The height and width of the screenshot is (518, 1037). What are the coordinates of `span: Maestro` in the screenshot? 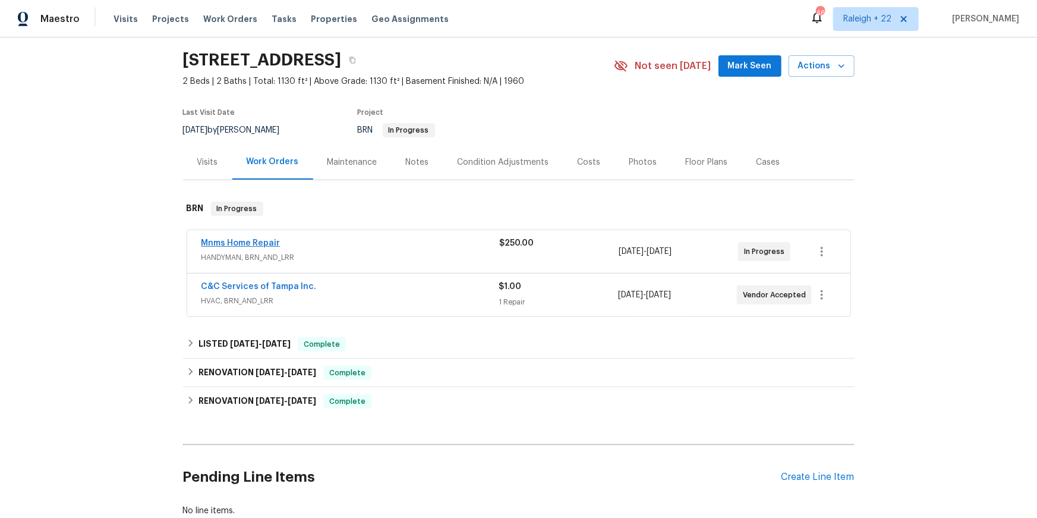 It's located at (60, 19).